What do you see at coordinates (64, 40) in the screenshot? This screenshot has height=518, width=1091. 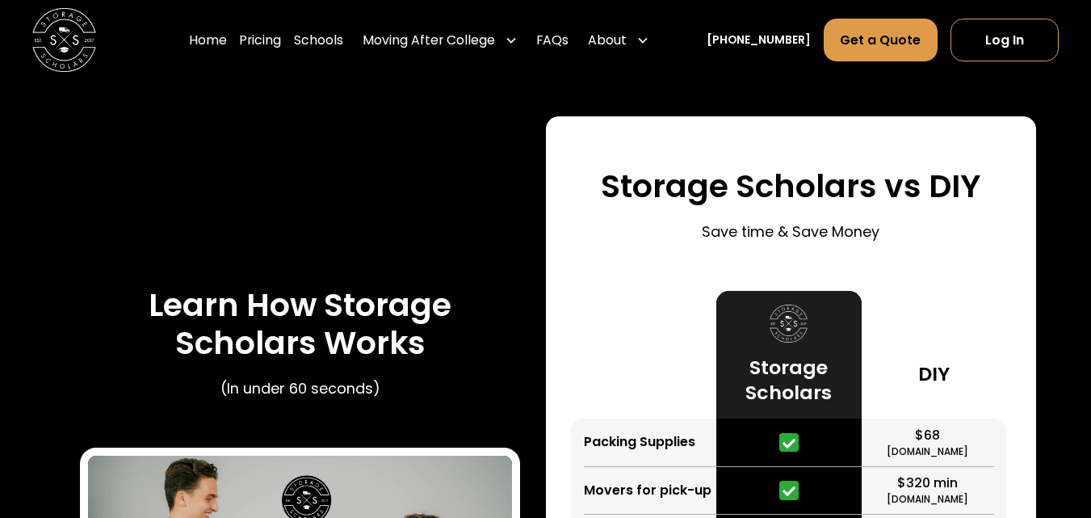 I see `img: Storage Scholars main logo` at bounding box center [64, 40].